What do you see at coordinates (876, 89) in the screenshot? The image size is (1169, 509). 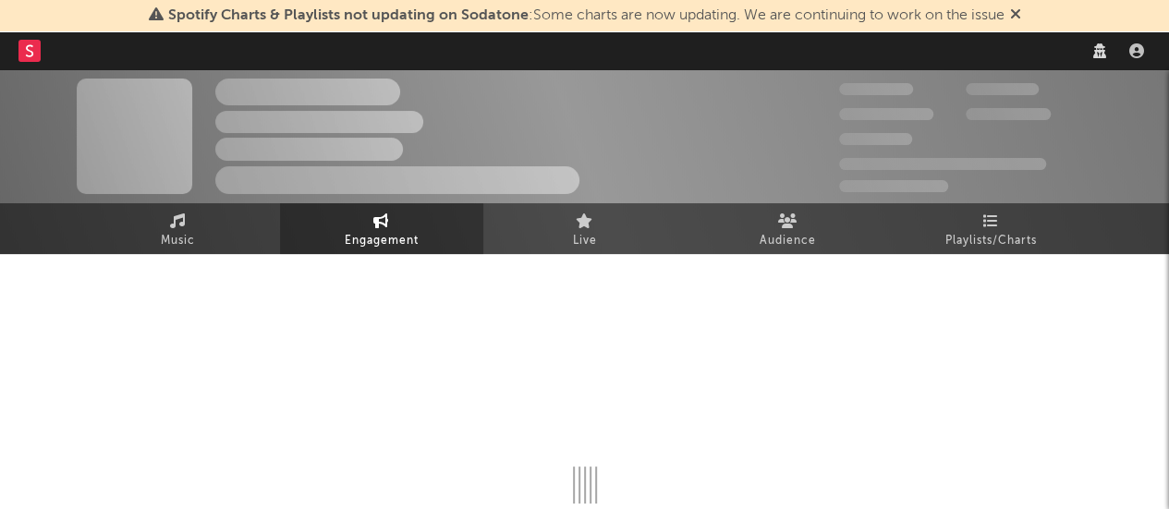 I see `span: 300.000` at bounding box center [876, 89].